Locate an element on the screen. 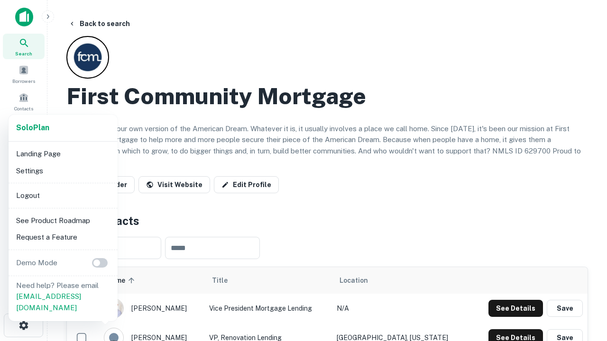 The width and height of the screenshot is (607, 341). li: Request a Feature is located at coordinates (63, 237).